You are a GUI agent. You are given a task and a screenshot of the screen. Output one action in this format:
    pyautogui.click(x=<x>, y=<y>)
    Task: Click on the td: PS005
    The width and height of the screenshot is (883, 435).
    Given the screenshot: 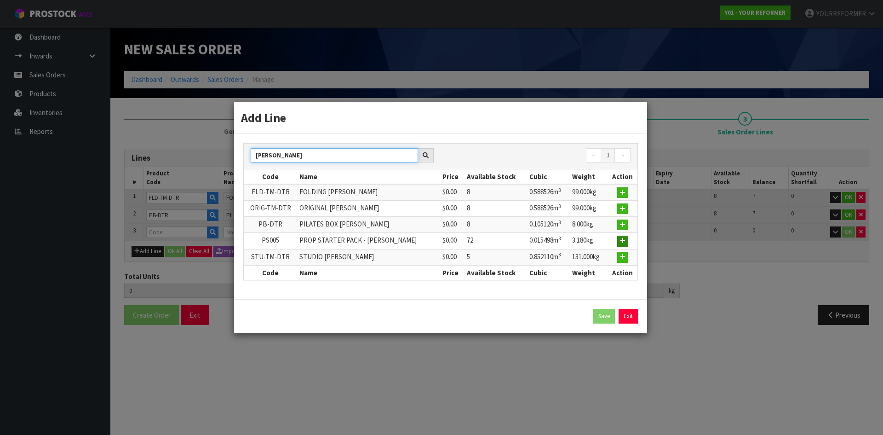 What is the action you would take?
    pyautogui.click(x=271, y=241)
    